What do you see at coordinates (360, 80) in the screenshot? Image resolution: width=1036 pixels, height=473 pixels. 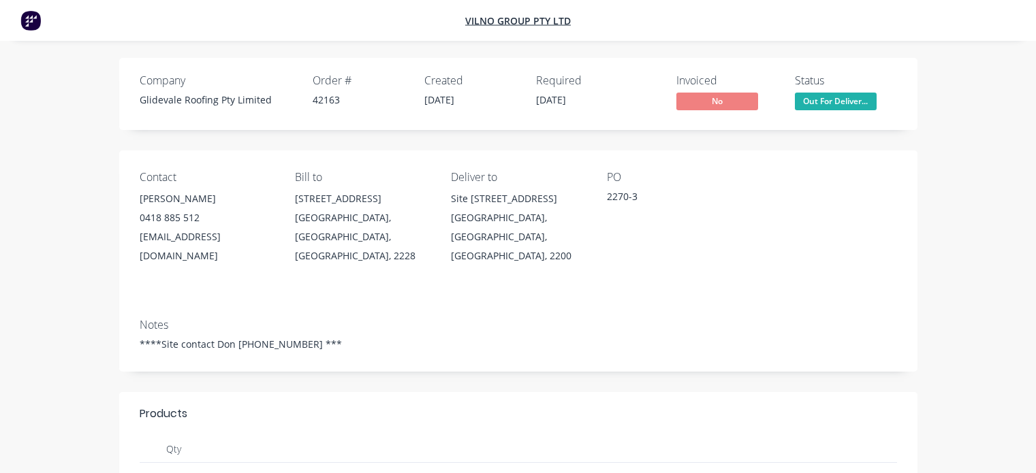 I see `div: Order #` at bounding box center [360, 80].